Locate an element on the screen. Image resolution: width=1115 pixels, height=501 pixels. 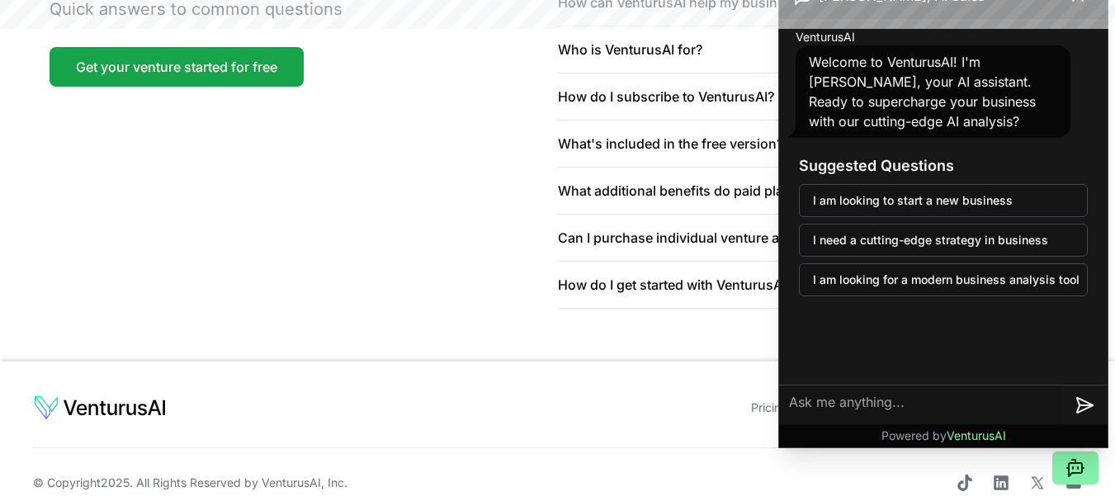
a: VenturusAI, Inc is located at coordinates (303, 482).